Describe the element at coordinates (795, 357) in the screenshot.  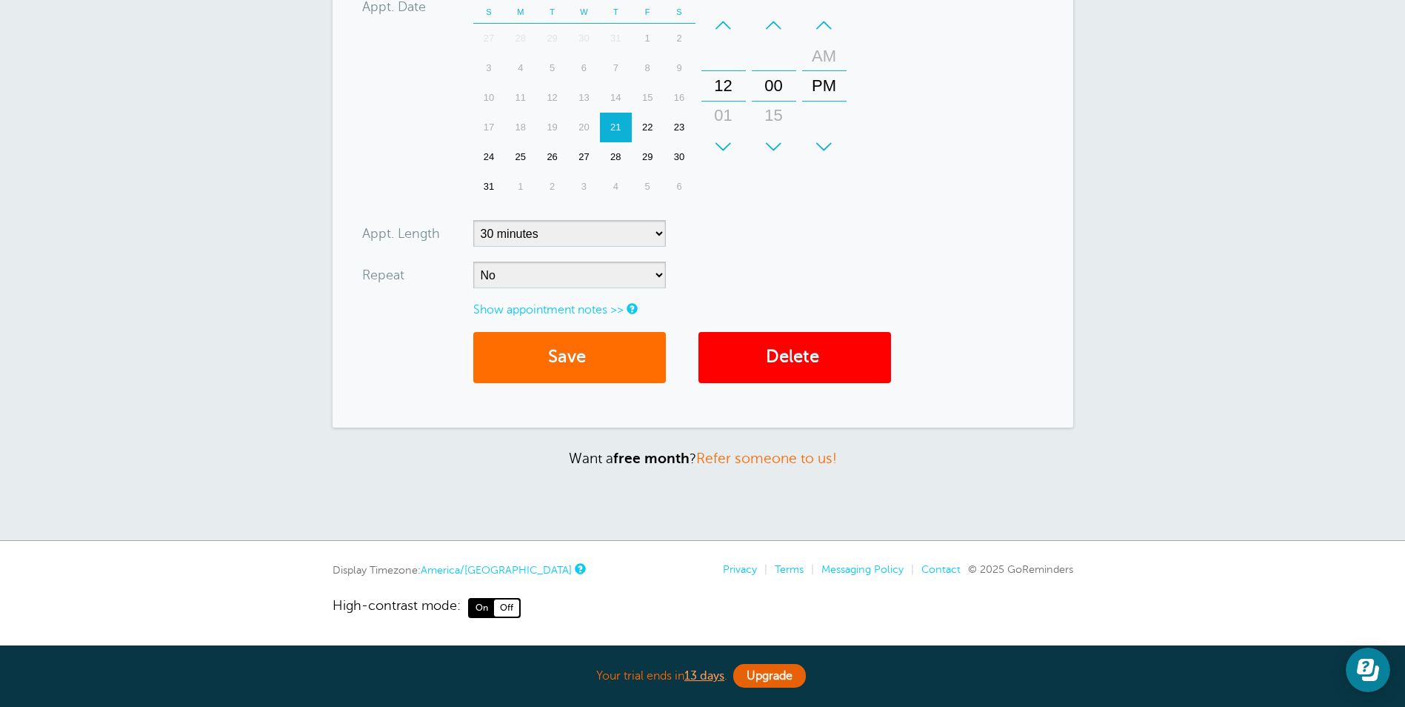
I see `a: Delete` at that location.